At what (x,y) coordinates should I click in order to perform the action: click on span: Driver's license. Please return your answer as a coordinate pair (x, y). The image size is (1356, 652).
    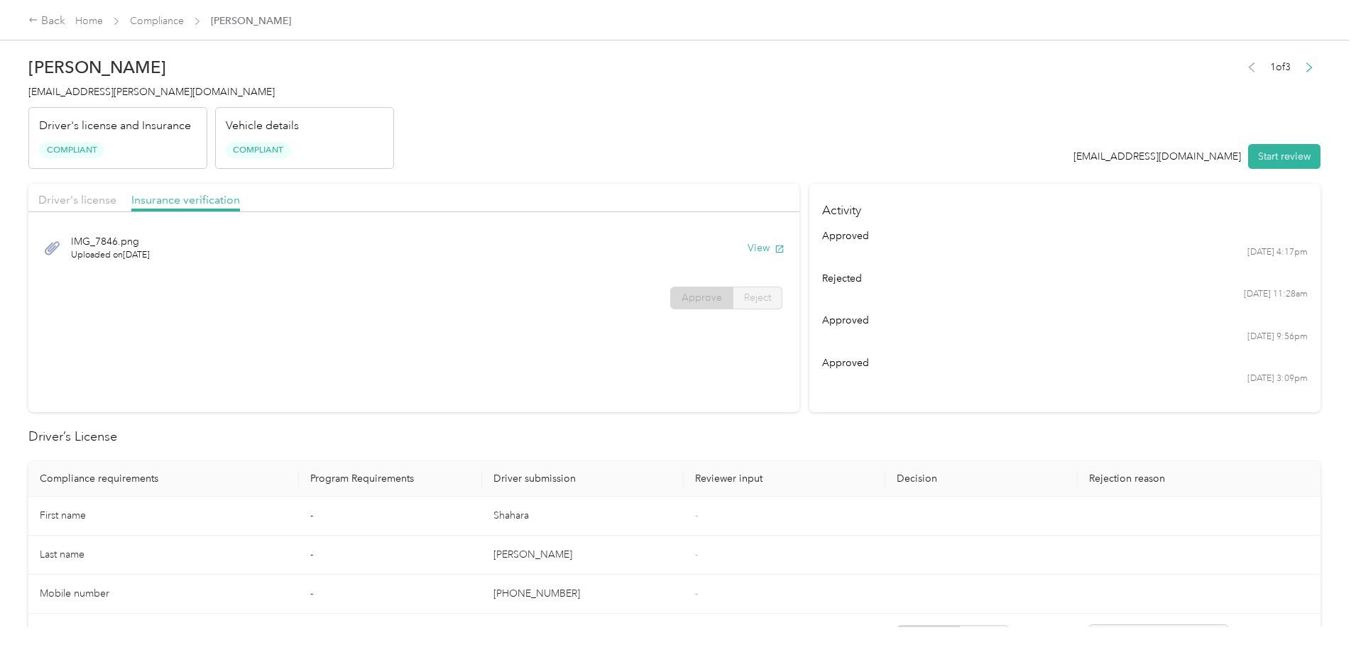
    Looking at the image, I should click on (77, 199).